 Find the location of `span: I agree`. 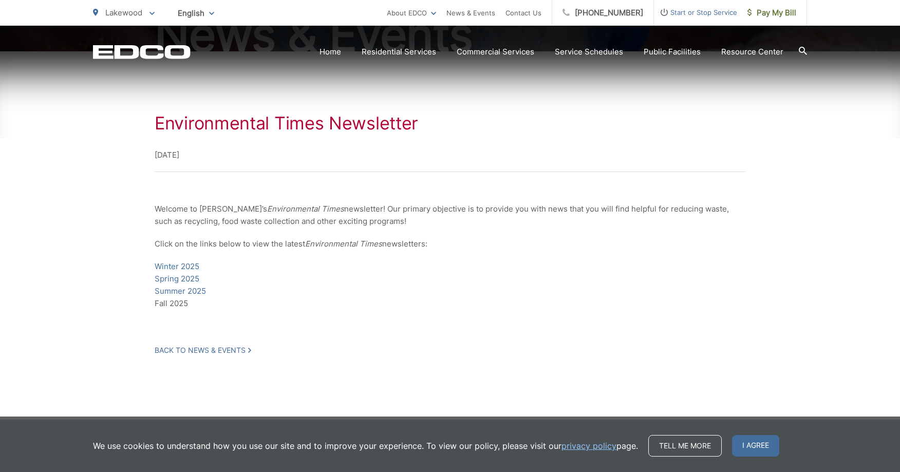

span: I agree is located at coordinates (756, 446).